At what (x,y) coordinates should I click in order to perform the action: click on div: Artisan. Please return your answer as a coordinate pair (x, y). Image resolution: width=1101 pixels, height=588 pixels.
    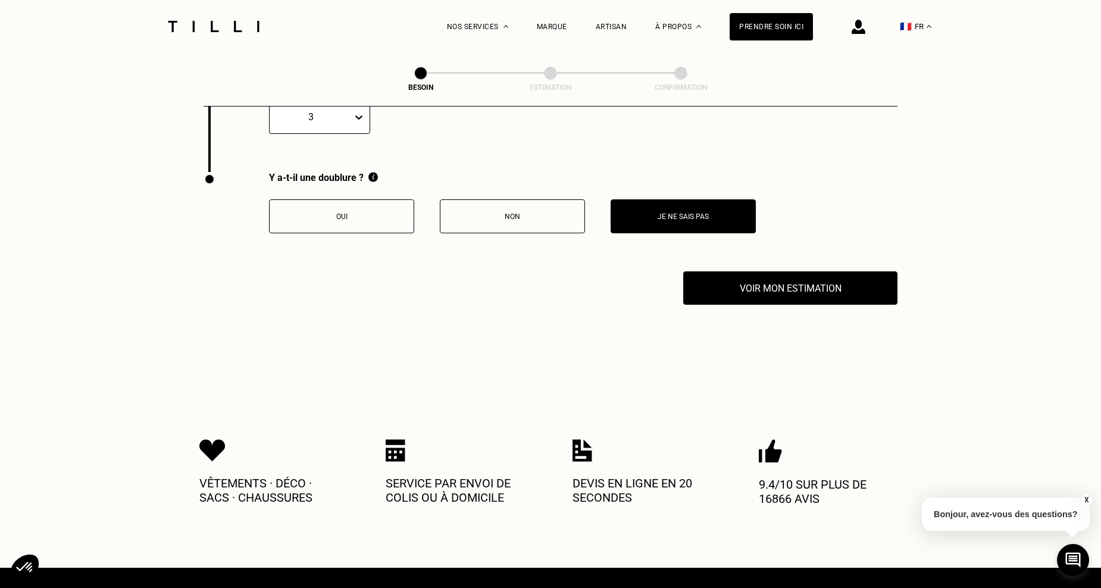
    Looking at the image, I should click on (611, 27).